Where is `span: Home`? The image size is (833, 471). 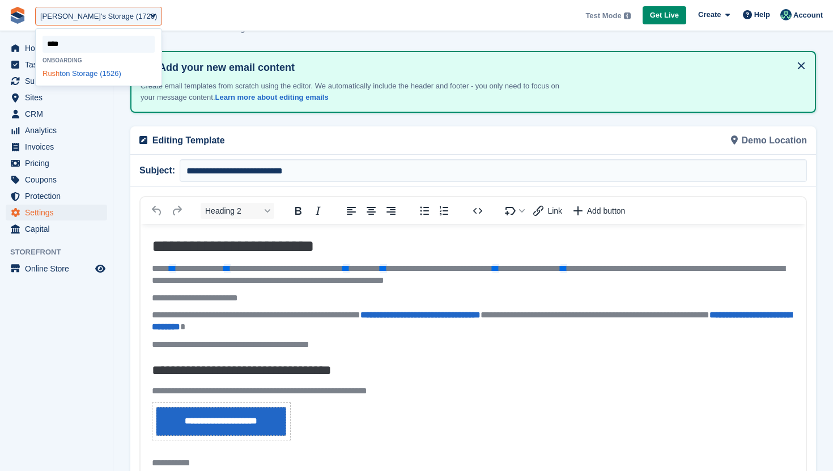
span: Home is located at coordinates (59, 48).